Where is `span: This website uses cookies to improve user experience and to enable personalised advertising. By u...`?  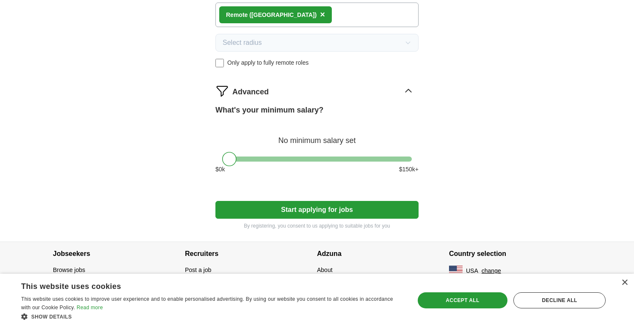
span: This website uses cookies to improve user experience and to enable personalised advertising. By u... is located at coordinates (207, 304).